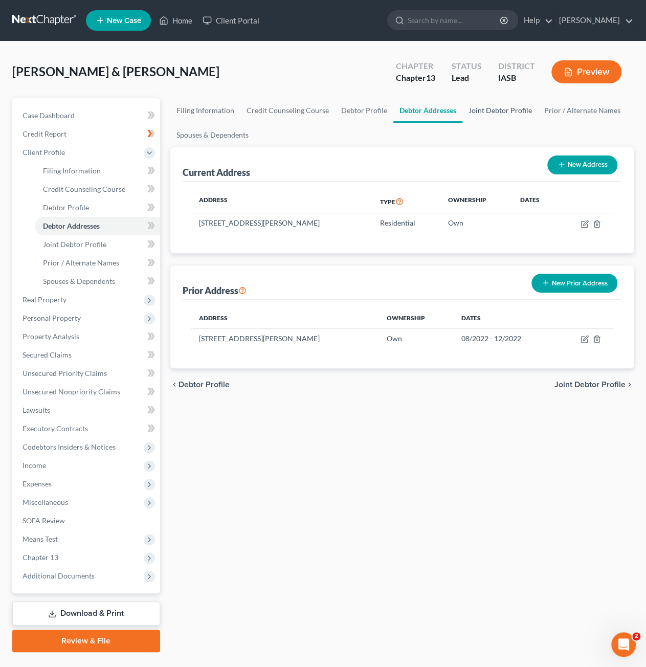 Image resolution: width=646 pixels, height=667 pixels. I want to click on span: Secured Claims, so click(47, 354).